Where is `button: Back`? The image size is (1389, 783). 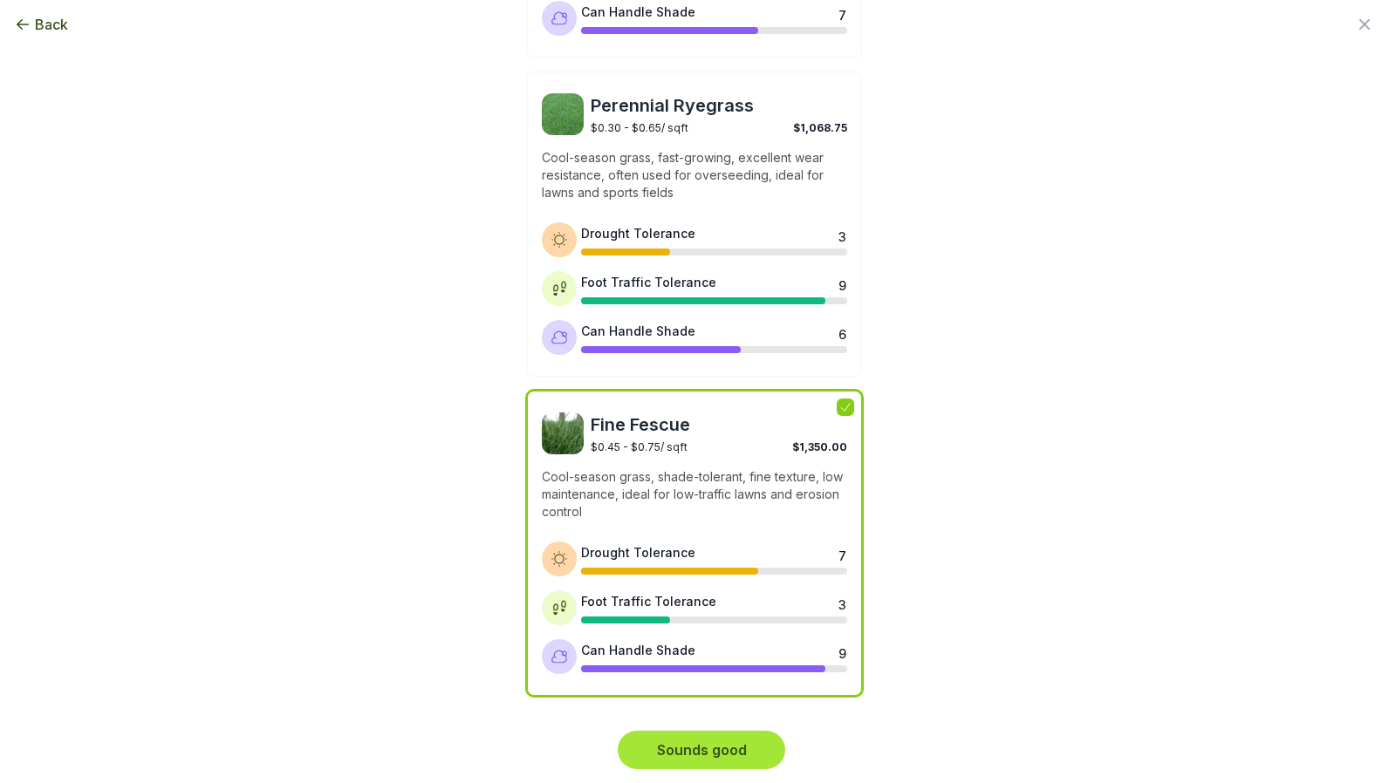 button: Back is located at coordinates (41, 24).